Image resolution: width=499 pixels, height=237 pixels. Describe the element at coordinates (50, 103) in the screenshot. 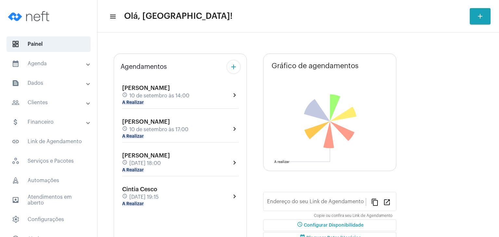

I see `mat-expansion-panel-header: sidenav iconClientes` at that location.